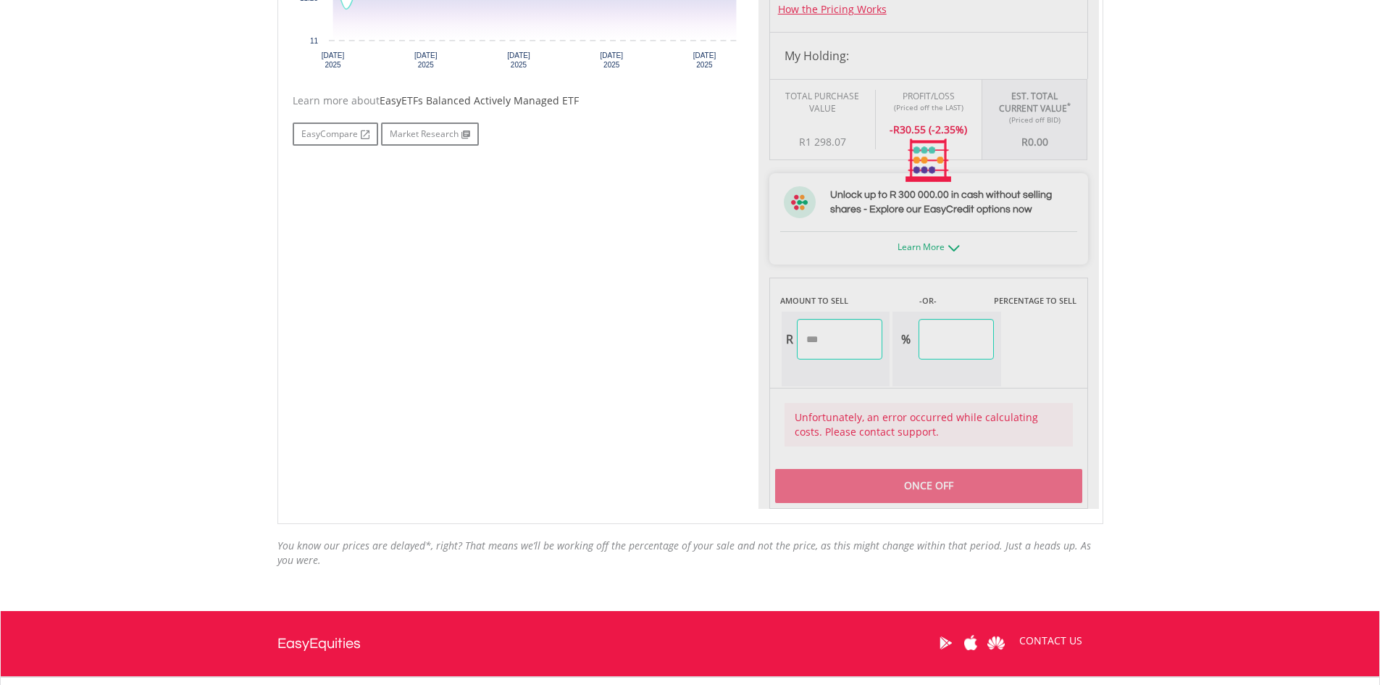 This screenshot has height=685, width=1380. Describe the element at coordinates (1051, 640) in the screenshot. I see `a: CONTACT US` at that location.